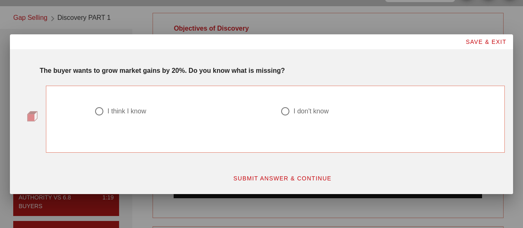  What do you see at coordinates (32, 116) in the screenshot?
I see `img: question-bullet.png` at bounding box center [32, 116].